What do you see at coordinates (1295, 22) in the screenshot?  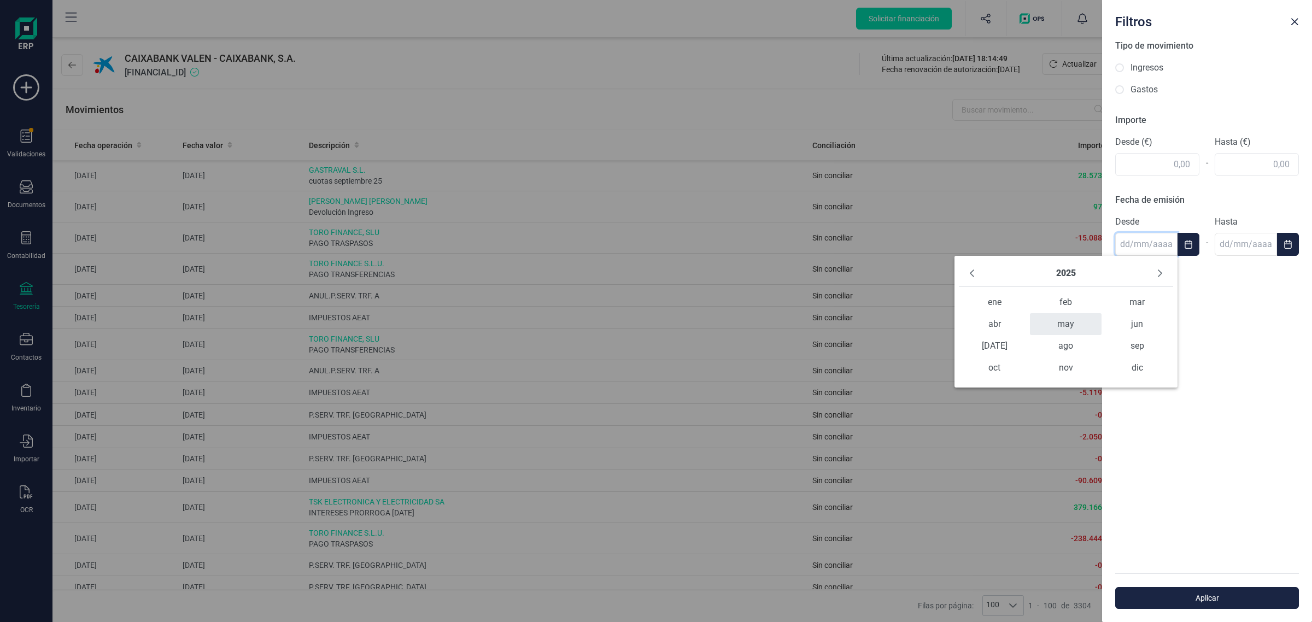 I see `button: Close` at bounding box center [1295, 22].